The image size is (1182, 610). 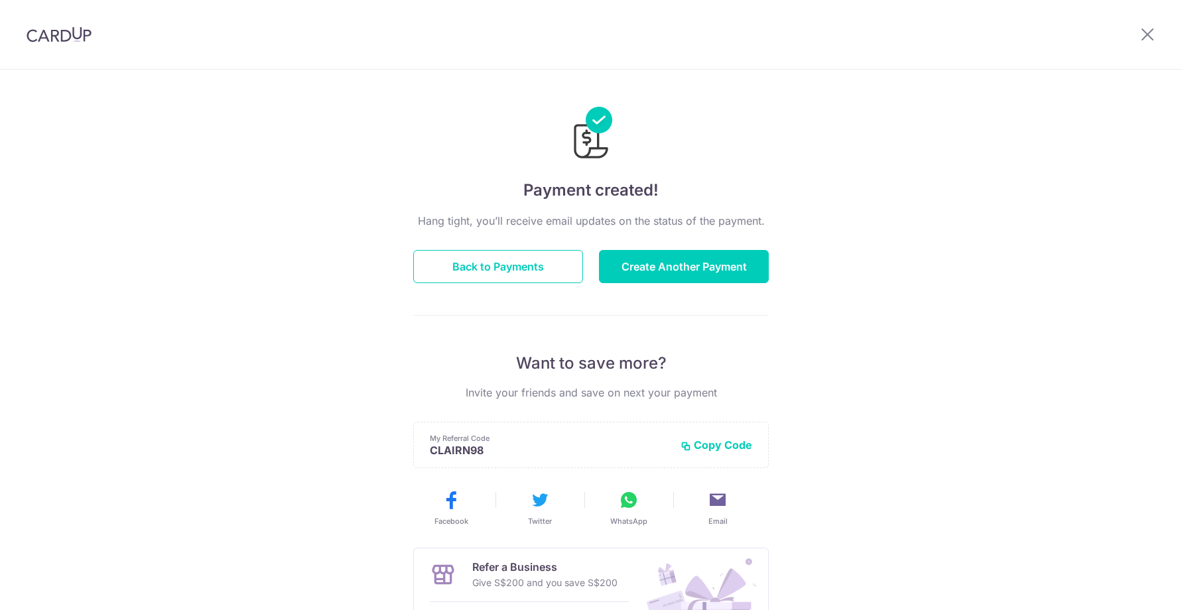 I want to click on button: WhatsApp, so click(x=629, y=508).